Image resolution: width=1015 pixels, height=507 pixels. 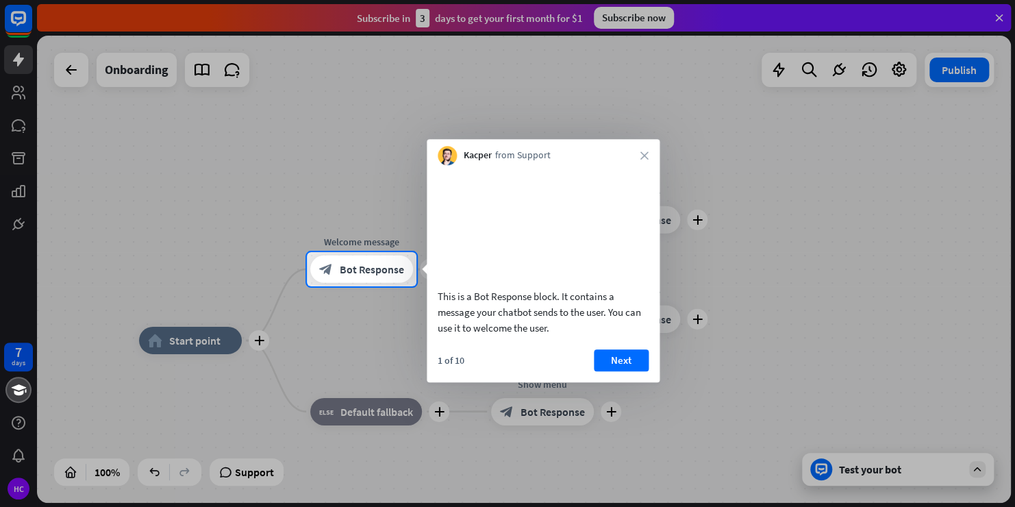 I want to click on span: Kacper, so click(x=477, y=155).